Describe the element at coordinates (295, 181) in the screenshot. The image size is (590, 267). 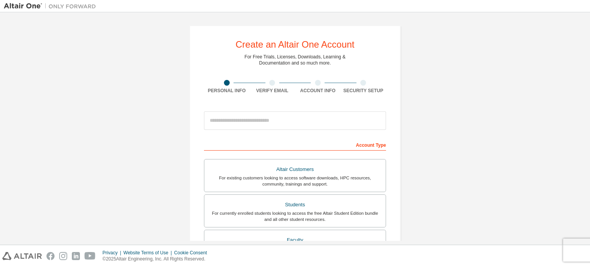
I see `div: For existing customers looking to access software downloads, HPC resources, community, trainings ...` at that location.